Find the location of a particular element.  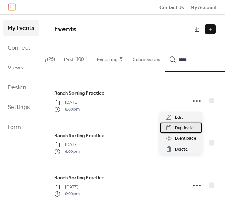

span: Delete is located at coordinates (181, 150).